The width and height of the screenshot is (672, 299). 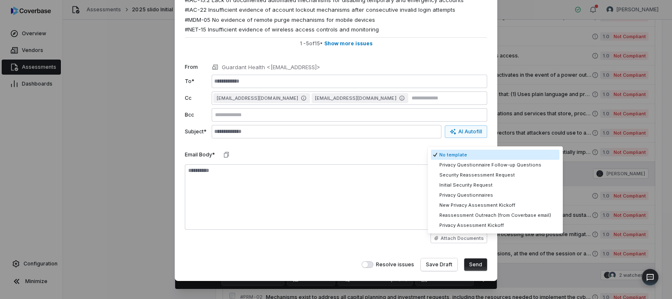 I want to click on span: Privacy Assessment Kickoff, so click(x=472, y=226).